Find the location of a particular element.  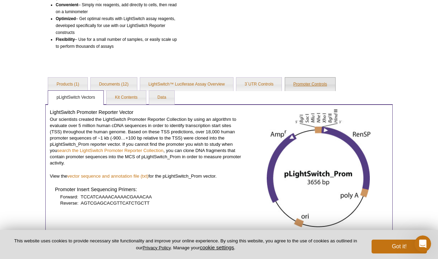

b: Flexibility is located at coordinates (65, 39).